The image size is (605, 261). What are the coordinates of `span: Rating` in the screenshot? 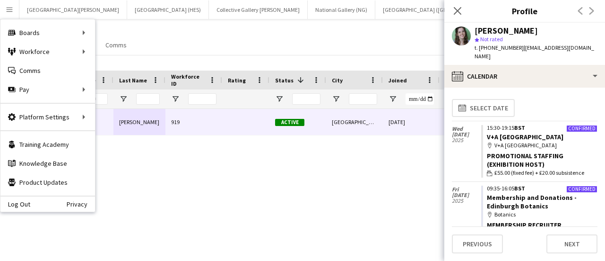 It's located at (237, 80).